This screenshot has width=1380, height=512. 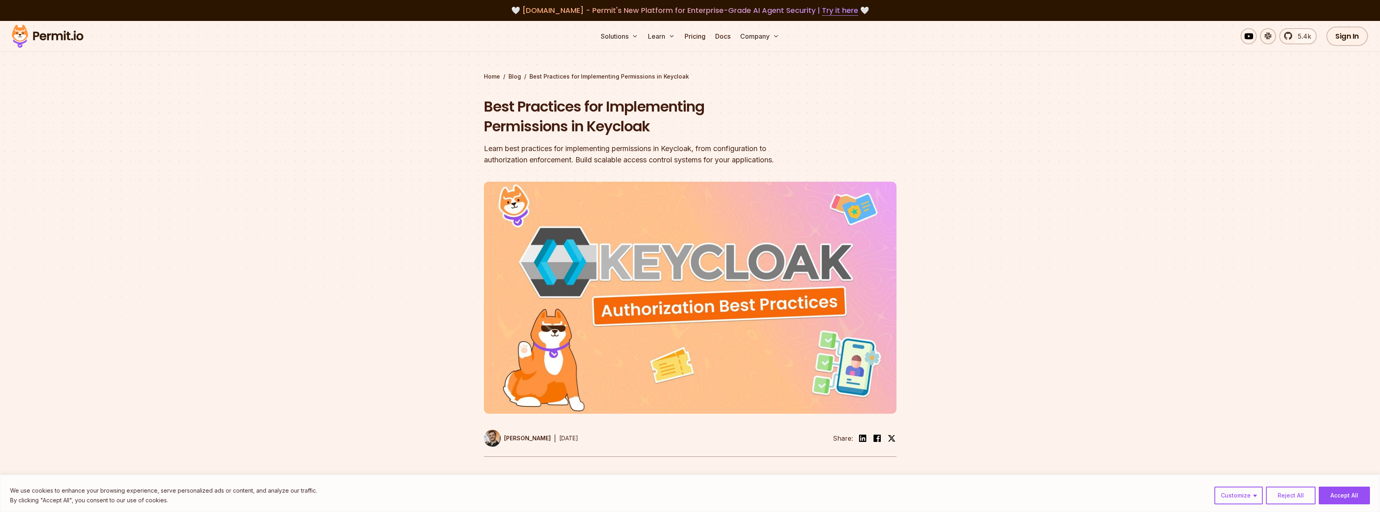 I want to click on img: facebook, so click(x=877, y=438).